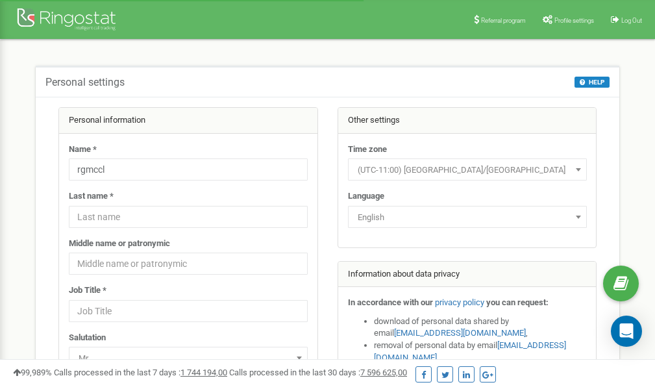 This screenshot has width=655, height=389. What do you see at coordinates (188, 264) in the screenshot?
I see `input: Middle name or patronymic` at bounding box center [188, 264].